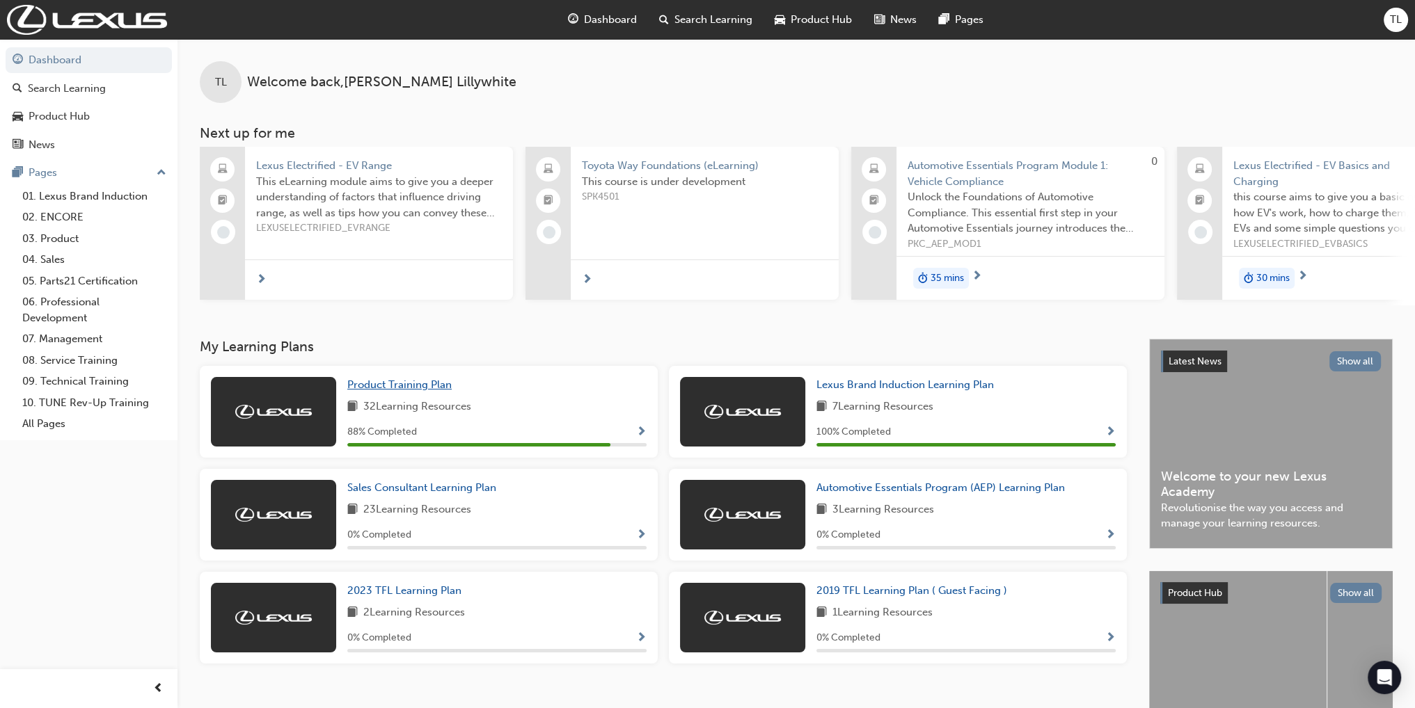 This screenshot has width=1415, height=708. I want to click on a: search-iconSearch Learning, so click(706, 19).